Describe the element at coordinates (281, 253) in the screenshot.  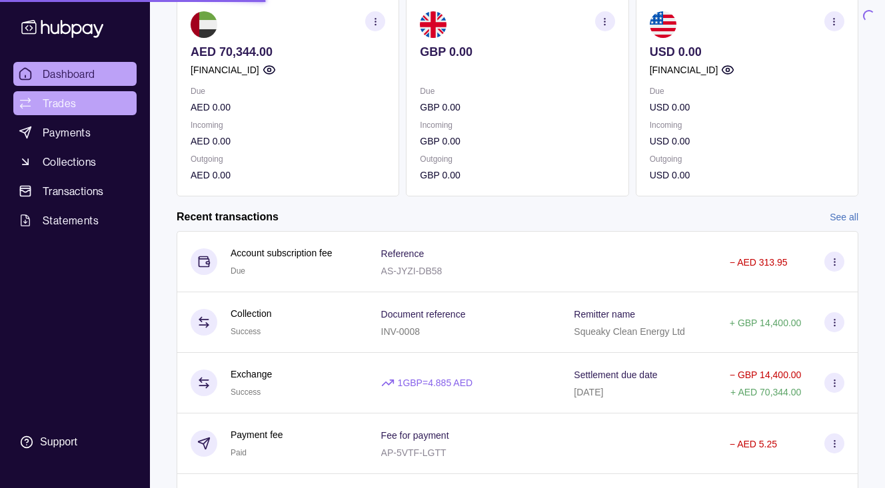
I see `p: Account subscription fee` at that location.